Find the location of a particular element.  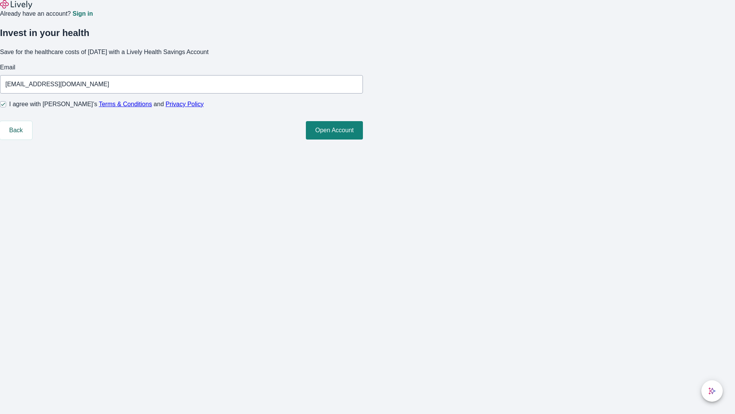

div: Sign in is located at coordinates (82, 14).